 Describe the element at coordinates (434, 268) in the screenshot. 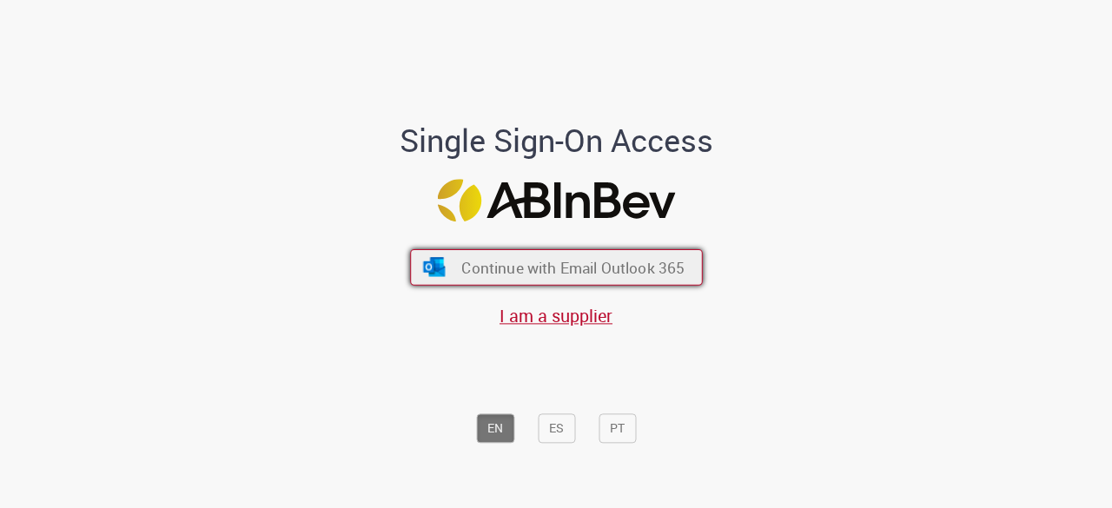

I see `img: ícone Azure/Microsoft 360` at that location.